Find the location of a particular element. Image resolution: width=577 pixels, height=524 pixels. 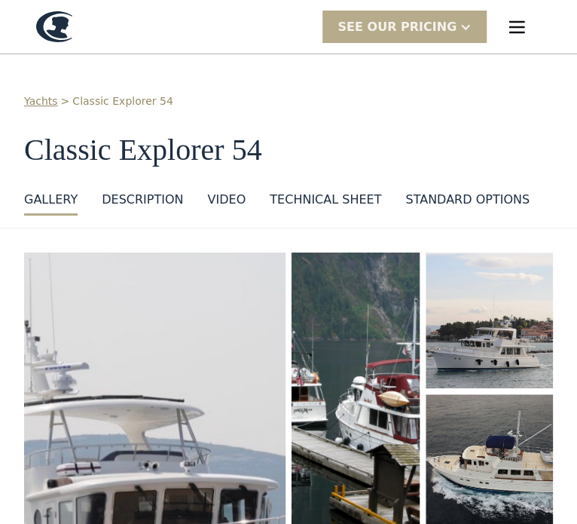

h1: Classic Explorer 54 is located at coordinates (289, 150).